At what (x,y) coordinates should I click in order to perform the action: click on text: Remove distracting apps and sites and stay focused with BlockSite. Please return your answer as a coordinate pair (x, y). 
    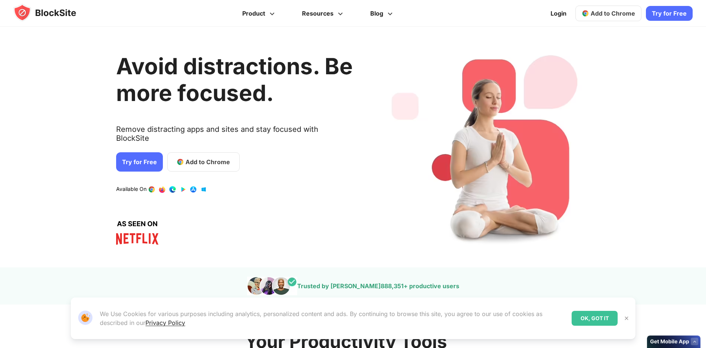
    Looking at the image, I should click on (235, 137).